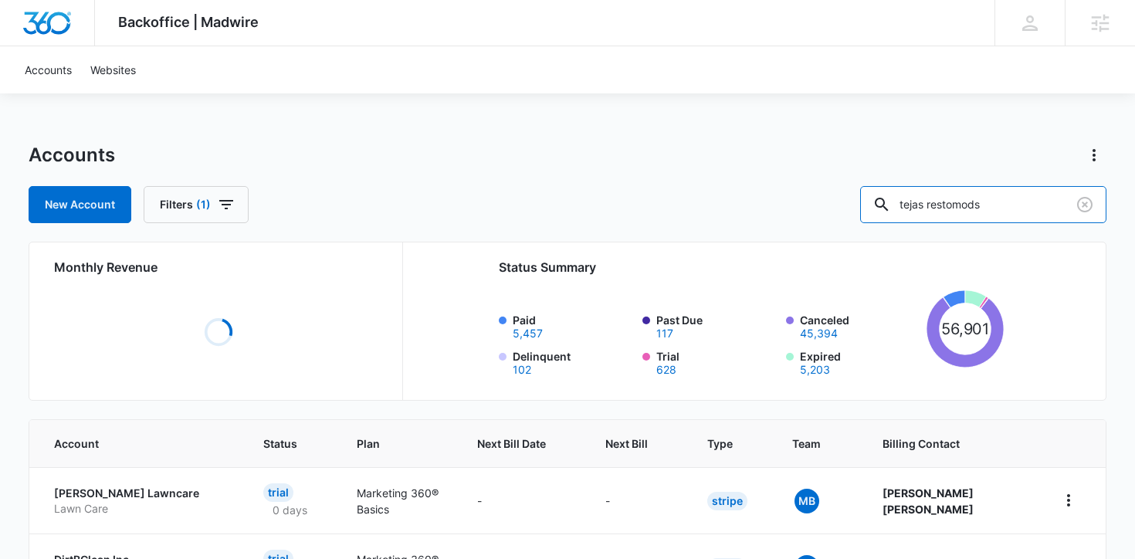 This screenshot has height=559, width=1135. I want to click on div: Trial, so click(278, 493).